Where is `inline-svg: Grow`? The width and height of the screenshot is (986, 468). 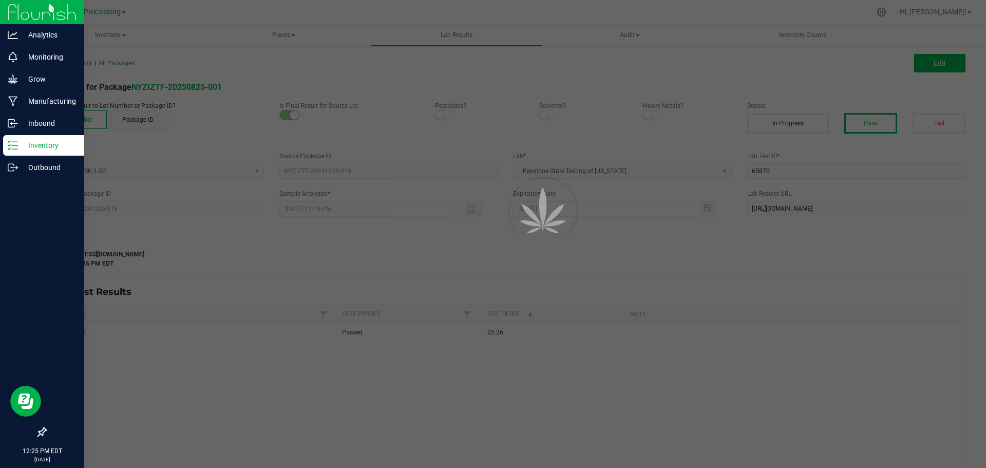 inline-svg: Grow is located at coordinates (13, 79).